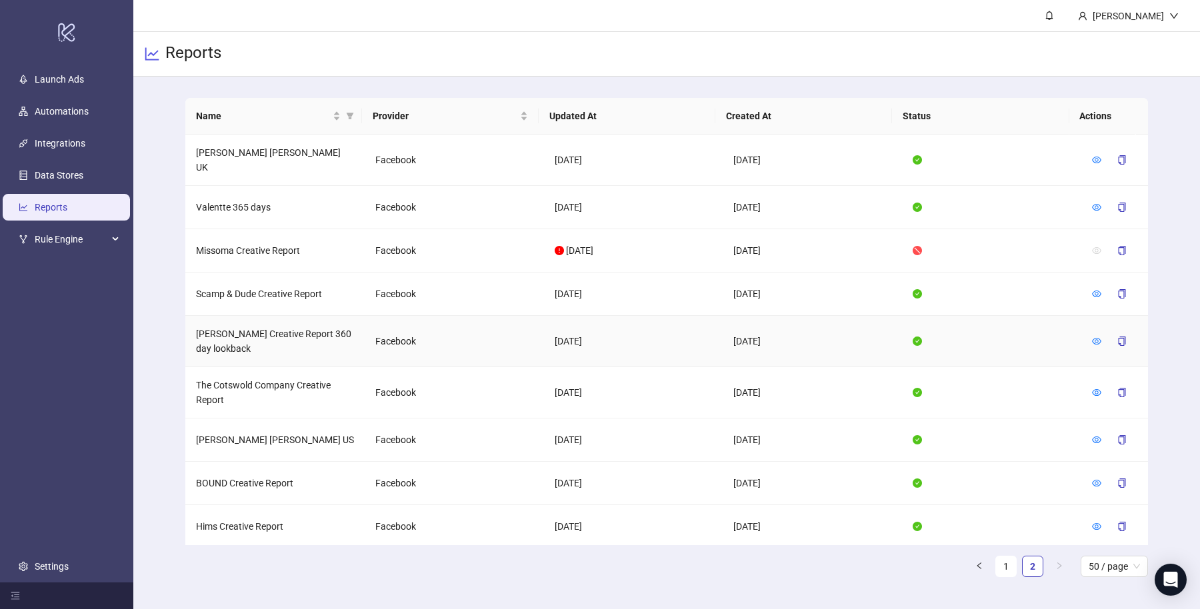 The width and height of the screenshot is (1200, 609). I want to click on span: right, so click(1060, 566).